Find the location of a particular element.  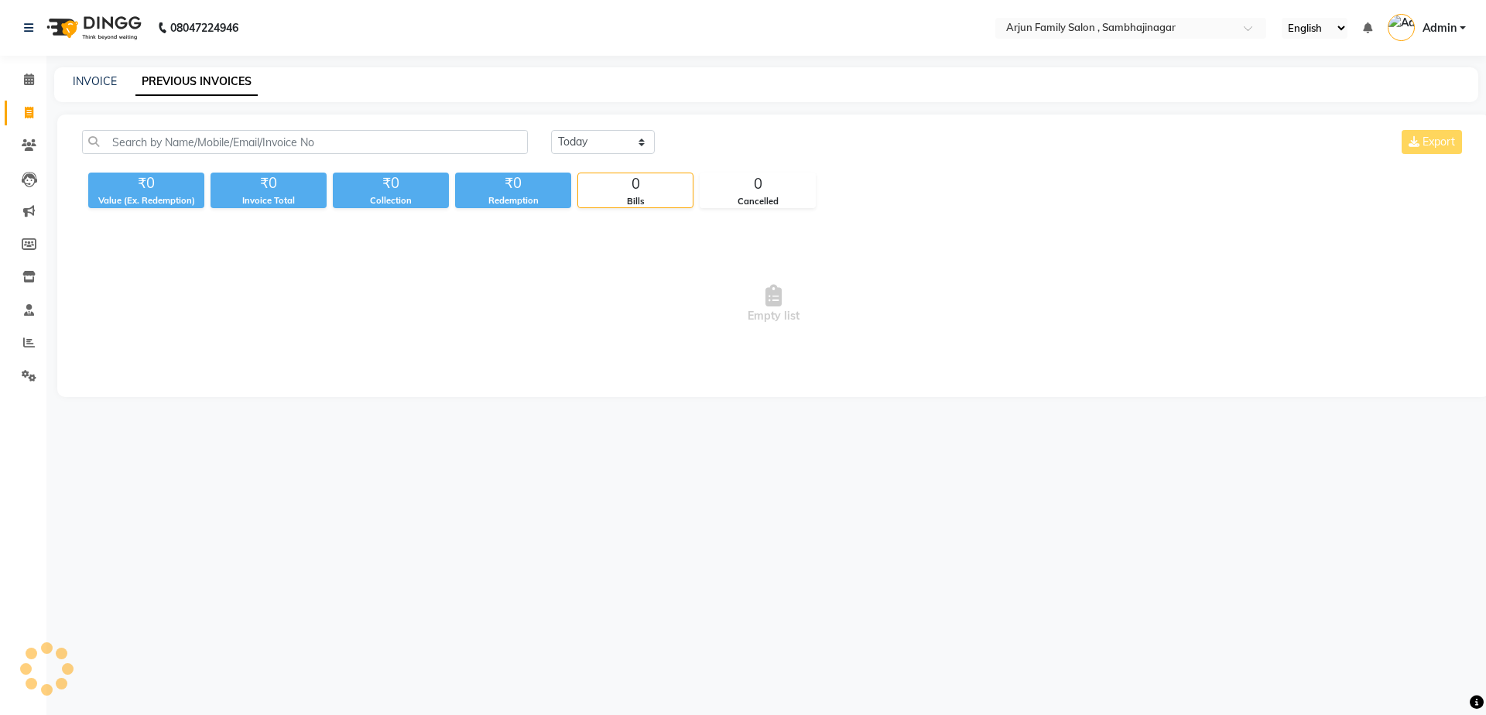

span: Empty list is located at coordinates (773, 304).